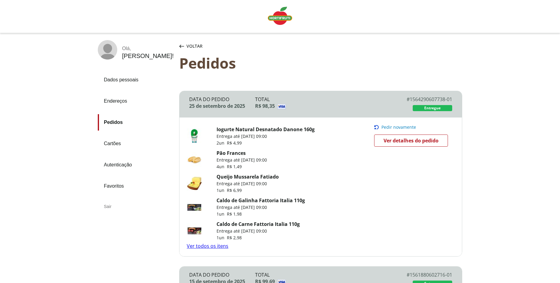 The image size is (560, 283). I want to click on span: R$ 1,98, so click(234, 214).